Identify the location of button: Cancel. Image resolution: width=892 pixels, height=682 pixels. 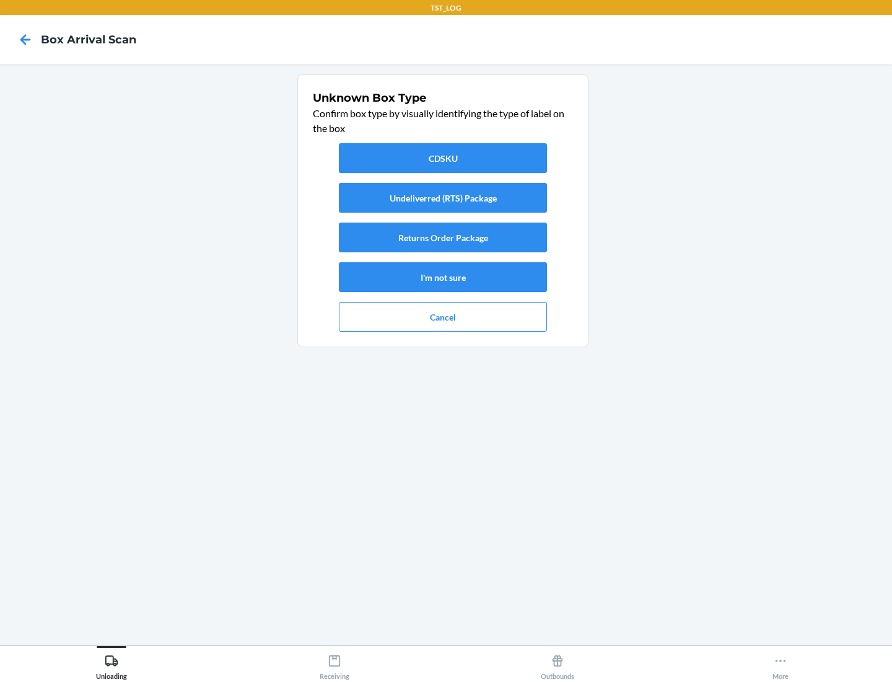
(443, 317).